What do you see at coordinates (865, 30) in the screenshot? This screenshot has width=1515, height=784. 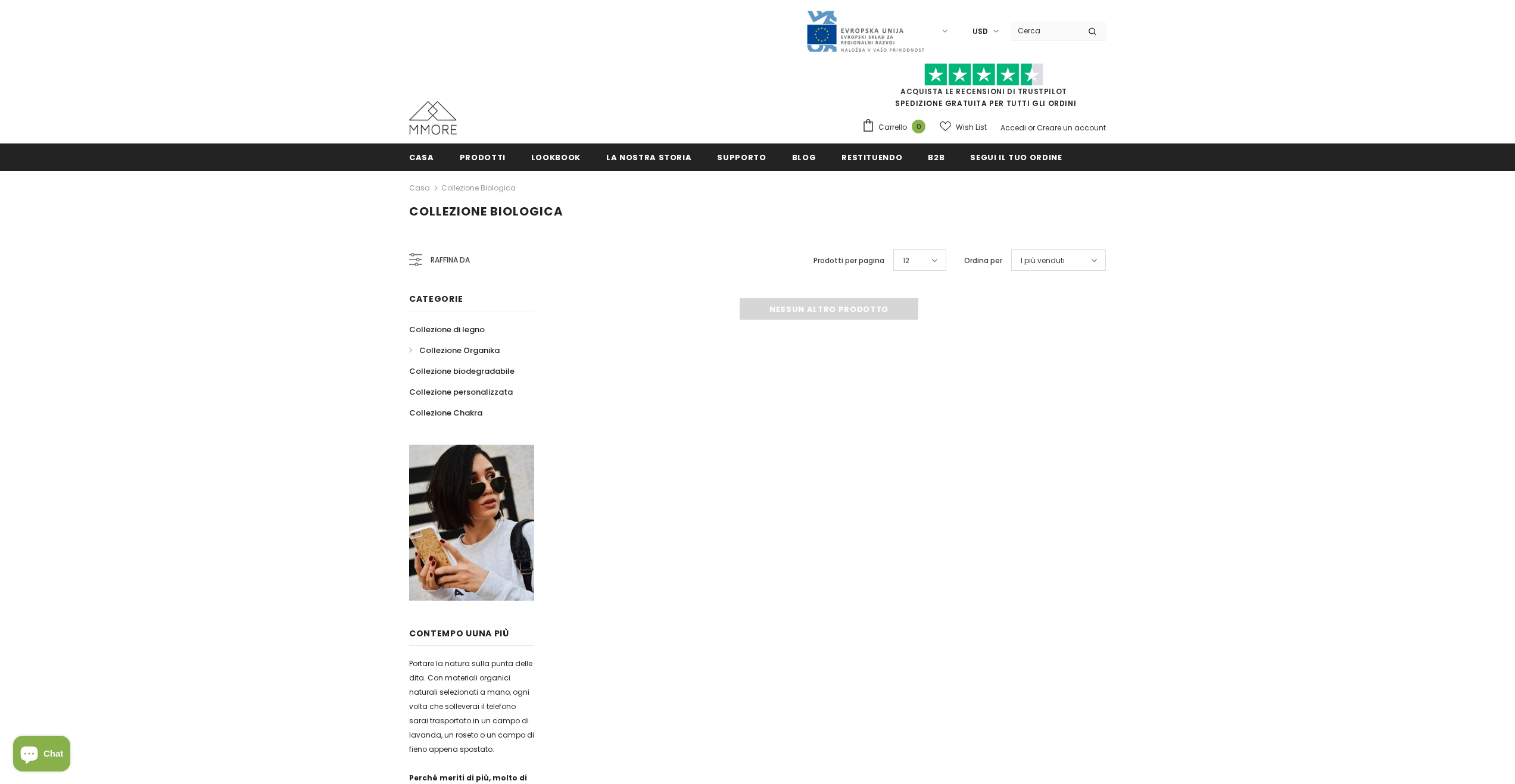 I see `a: Javni Razpis` at bounding box center [865, 30].